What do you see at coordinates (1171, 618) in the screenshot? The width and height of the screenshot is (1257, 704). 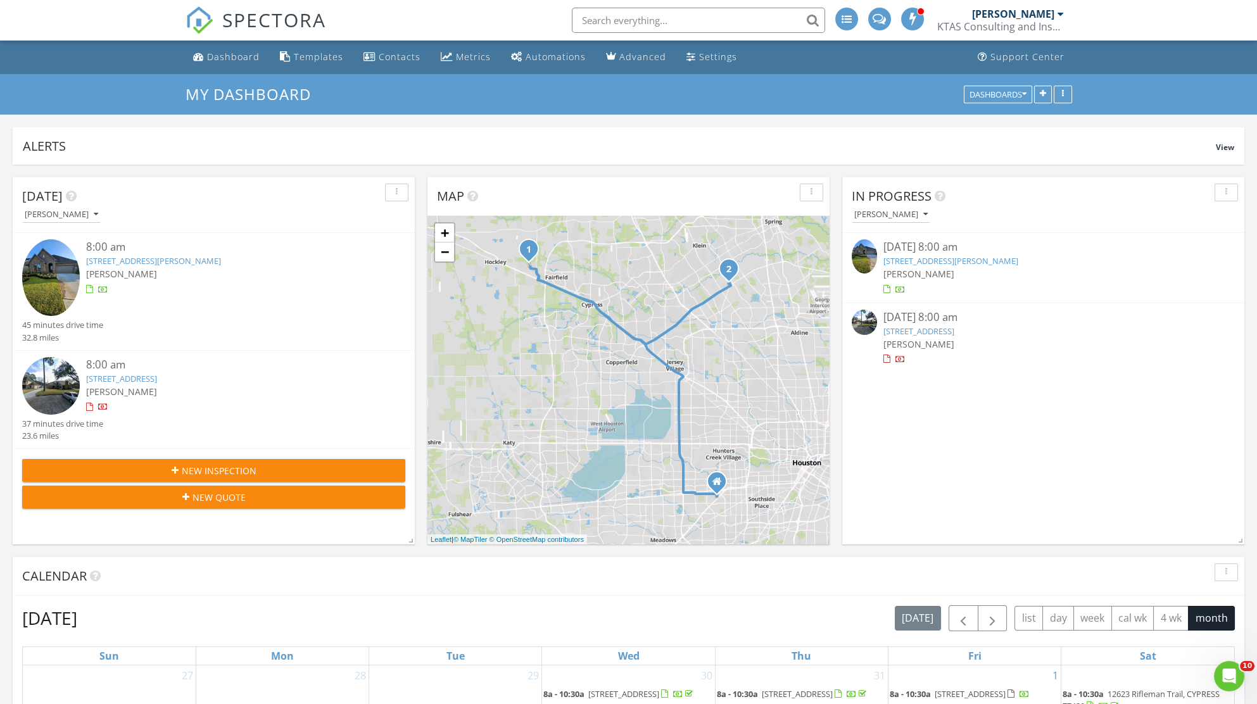 I see `button: 4 wk` at bounding box center [1171, 618].